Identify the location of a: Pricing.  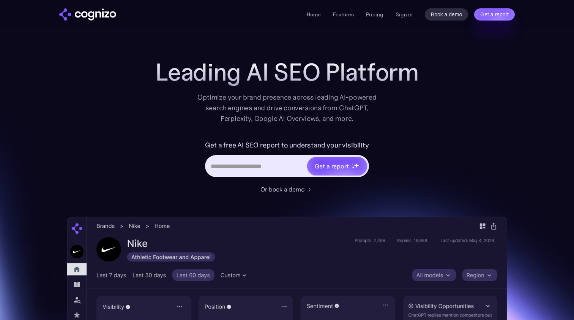
(375, 14).